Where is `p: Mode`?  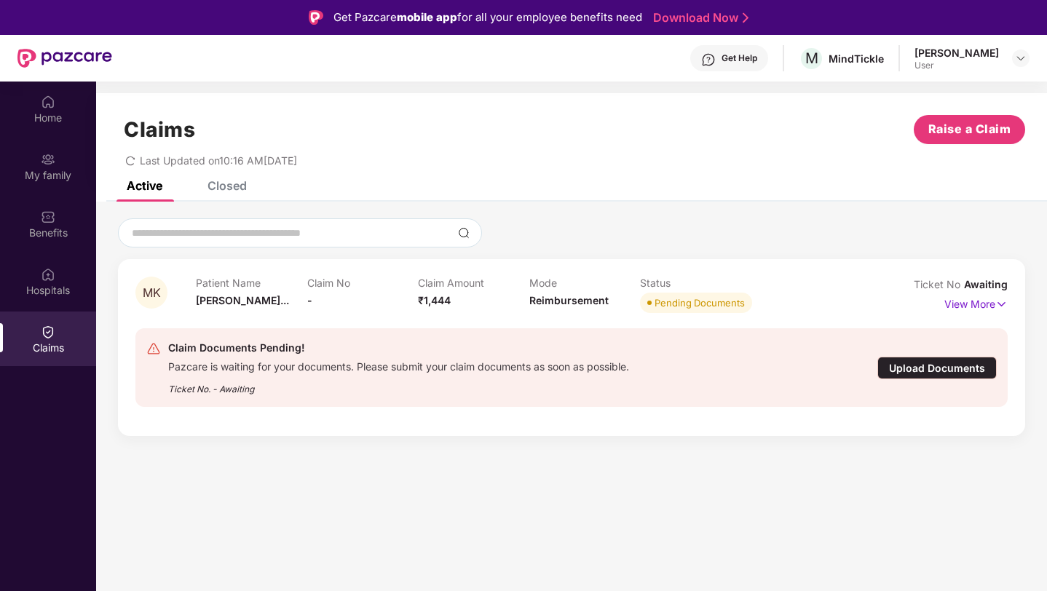 p: Mode is located at coordinates (585, 283).